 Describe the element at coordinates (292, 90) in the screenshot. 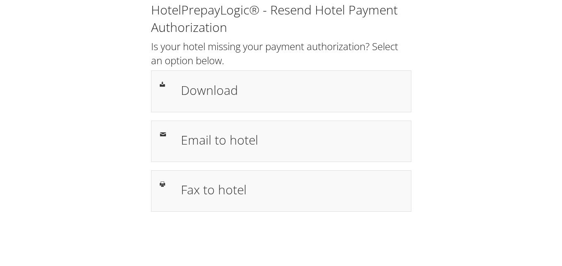

I see `h1: Download` at that location.